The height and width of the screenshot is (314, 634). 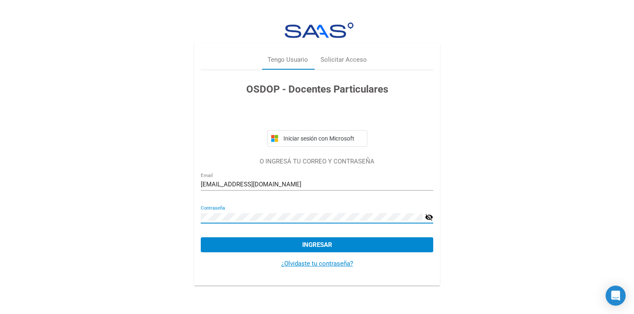 What do you see at coordinates (344, 60) in the screenshot?
I see `div: Solicitar Acceso` at bounding box center [344, 60].